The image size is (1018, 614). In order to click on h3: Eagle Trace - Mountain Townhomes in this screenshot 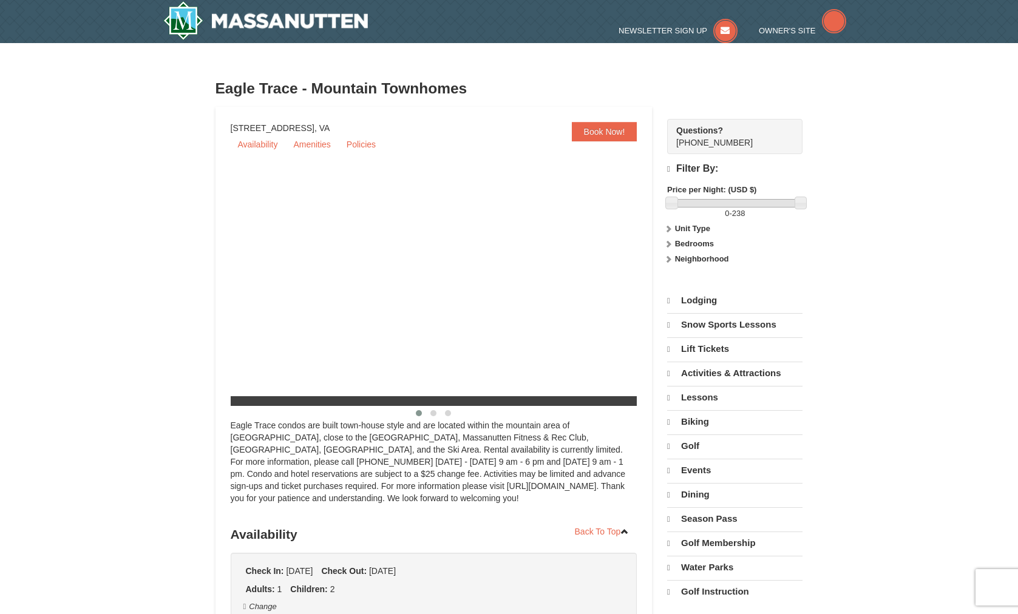, I will do `click(509, 89)`.